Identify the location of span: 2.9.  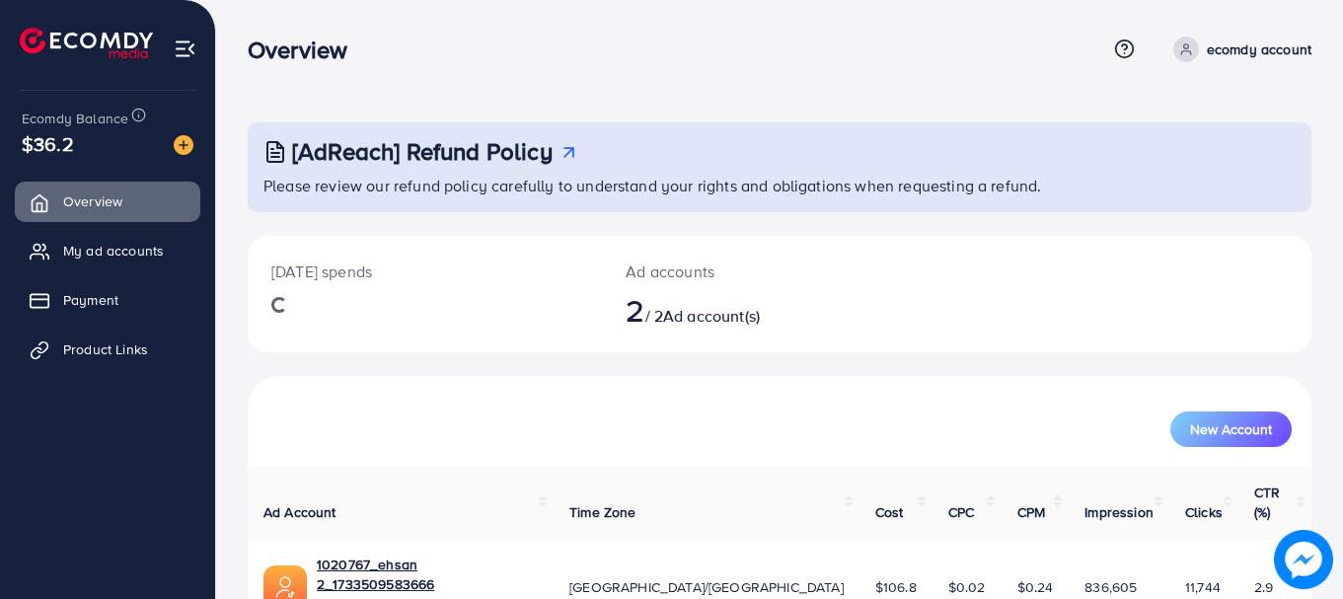
(1264, 587).